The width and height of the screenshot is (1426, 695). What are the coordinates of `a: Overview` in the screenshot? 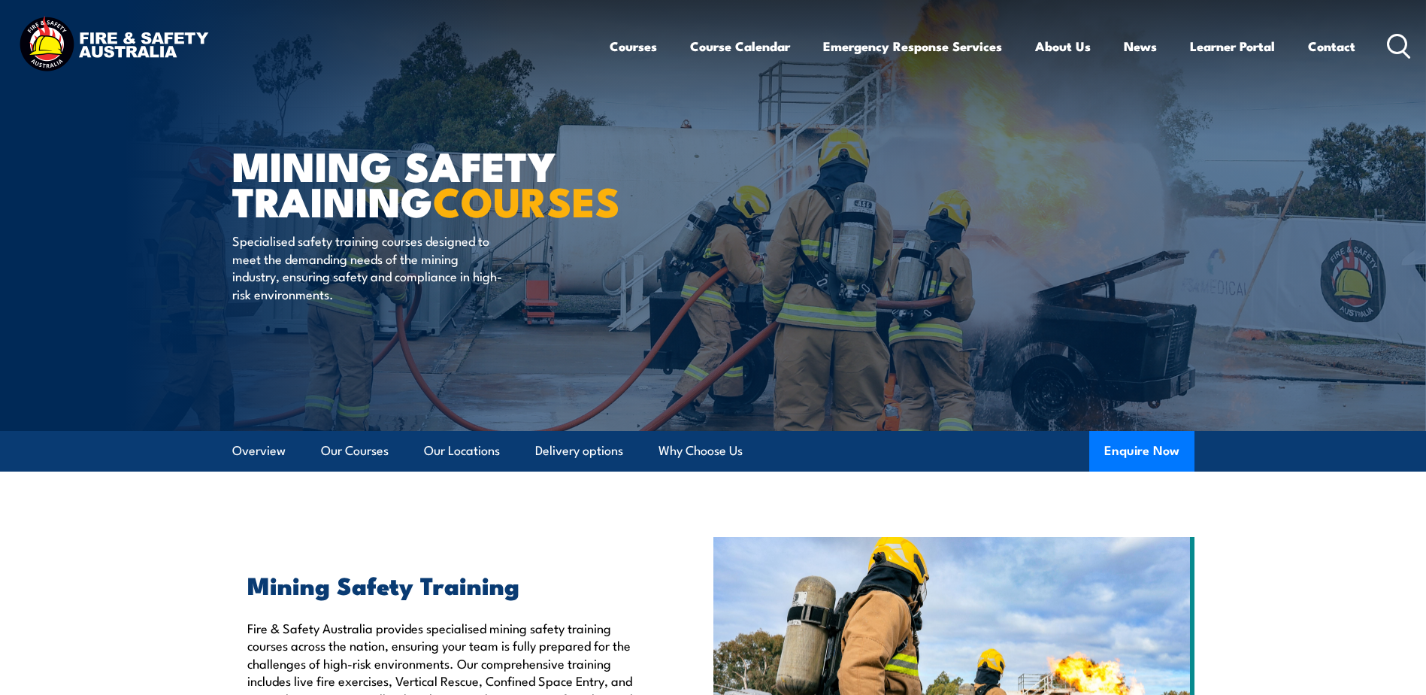 It's located at (259, 450).